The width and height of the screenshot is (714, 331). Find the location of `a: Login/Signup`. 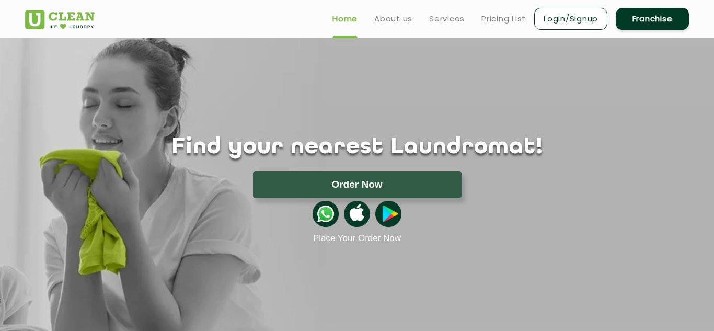

a: Login/Signup is located at coordinates (571, 19).